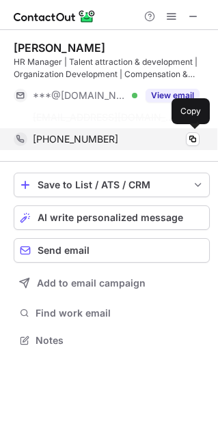  What do you see at coordinates (111, 218) in the screenshot?
I see `button: AI write personalized message` at bounding box center [111, 218].